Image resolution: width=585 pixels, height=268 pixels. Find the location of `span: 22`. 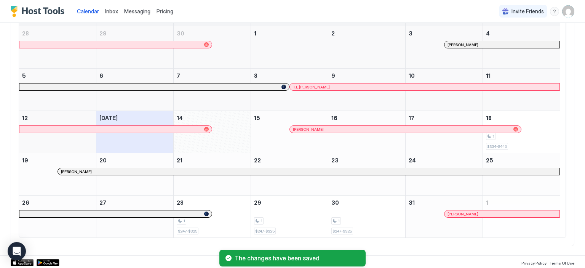

span: 22 is located at coordinates (258, 160).